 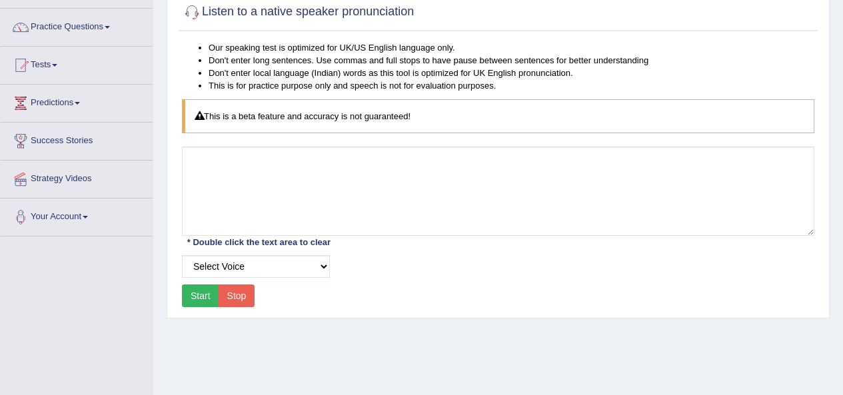 What do you see at coordinates (298, 12) in the screenshot?
I see `h2: Listen to a native speaker pronunciation` at bounding box center [298, 12].